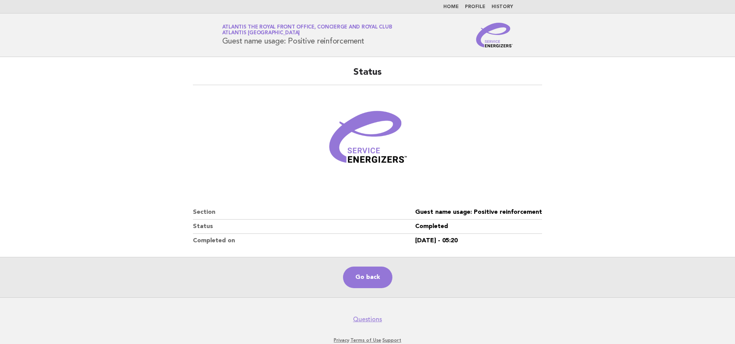  Describe the element at coordinates (502, 7) in the screenshot. I see `a: History` at that location.